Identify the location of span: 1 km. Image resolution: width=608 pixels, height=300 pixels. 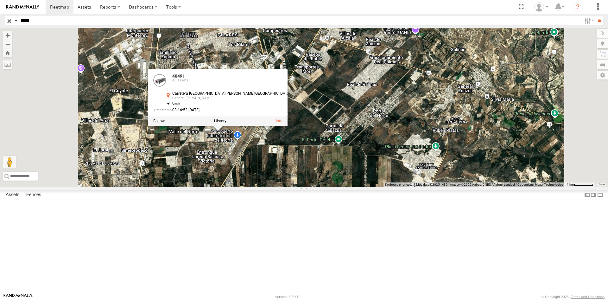
(570, 184).